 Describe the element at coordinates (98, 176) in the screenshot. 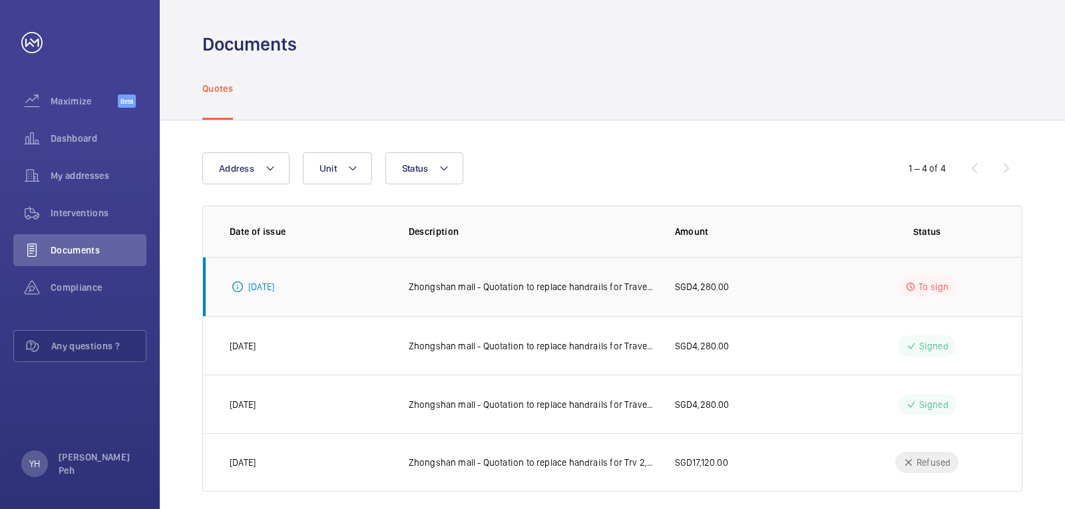

I see `span: My addresses` at that location.